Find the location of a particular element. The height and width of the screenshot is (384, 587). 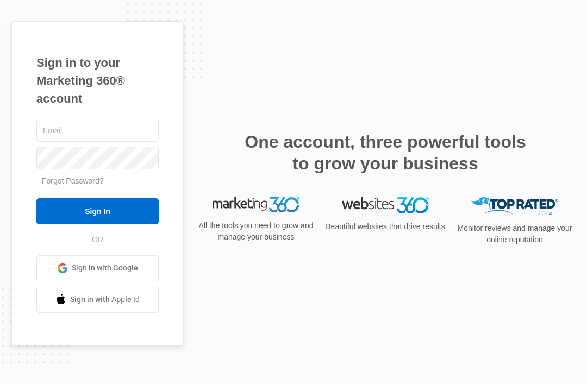

span: OR is located at coordinates (97, 240).